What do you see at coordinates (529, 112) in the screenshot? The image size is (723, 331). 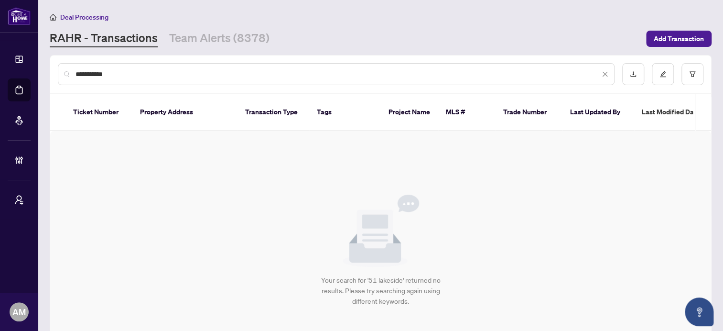 I see `th: Trade Number` at bounding box center [529, 112].